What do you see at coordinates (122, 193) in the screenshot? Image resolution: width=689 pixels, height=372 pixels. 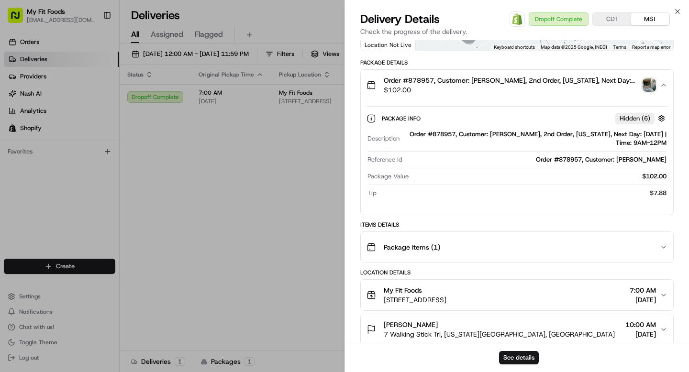 I see `span: API Documentation` at bounding box center [122, 193].